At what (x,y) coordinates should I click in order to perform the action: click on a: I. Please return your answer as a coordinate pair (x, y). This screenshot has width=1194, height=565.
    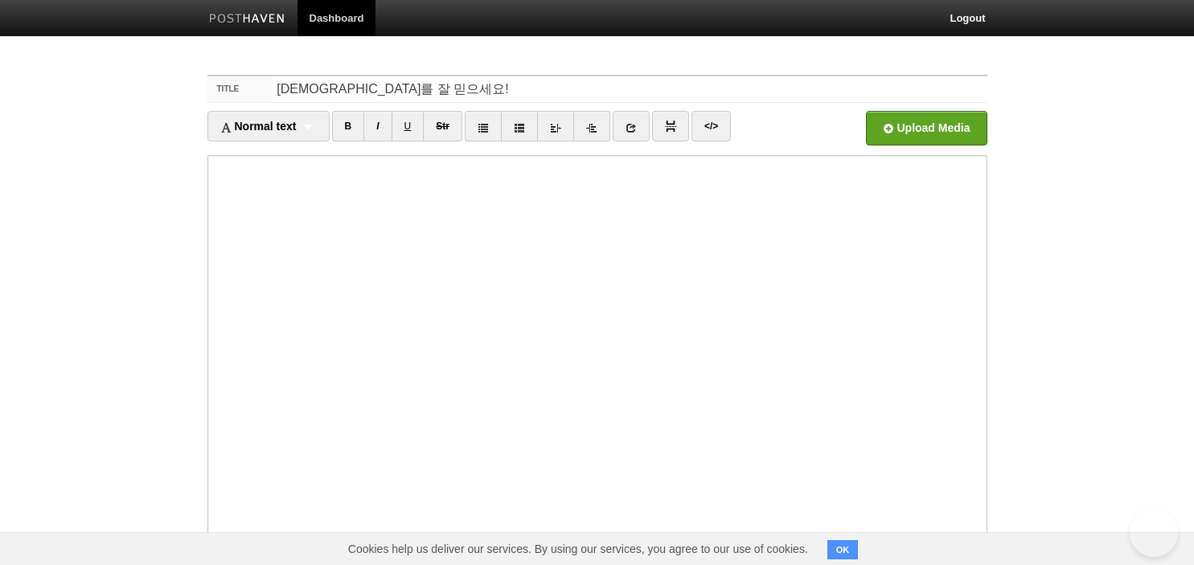
    Looking at the image, I should click on (377, 126).